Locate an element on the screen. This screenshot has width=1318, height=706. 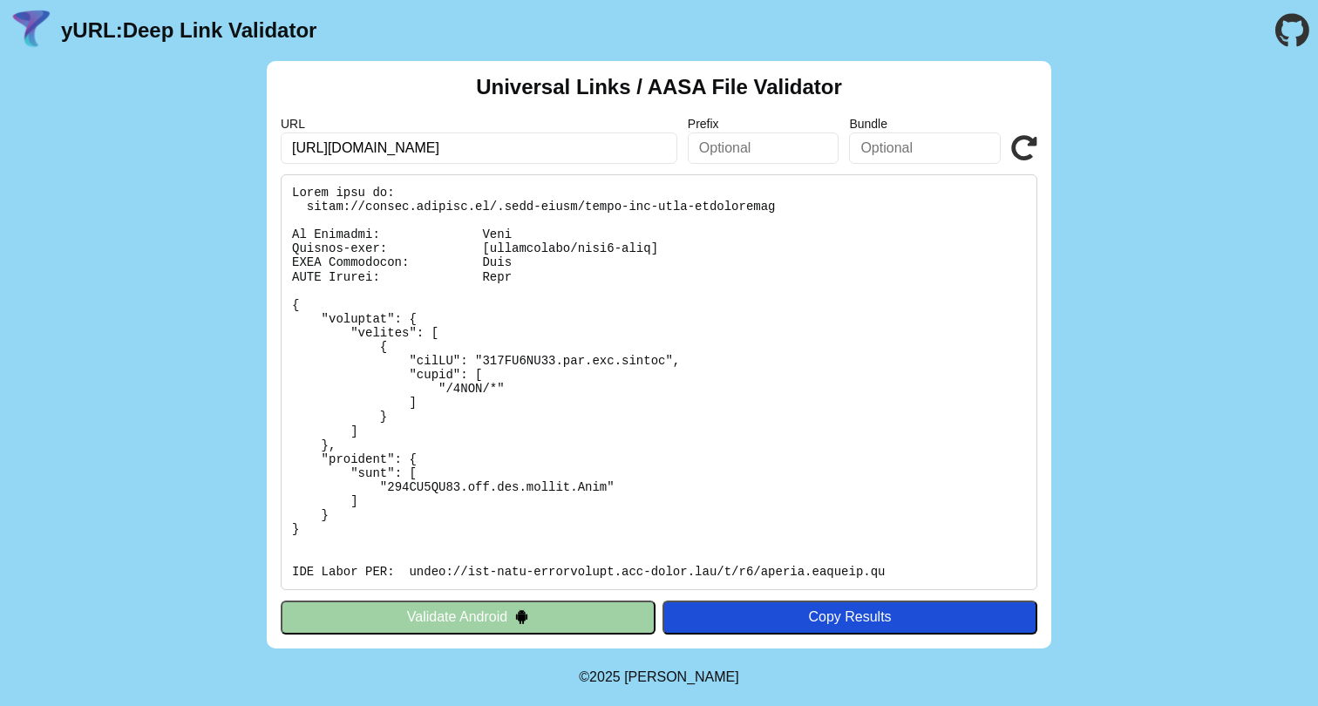
a: Michael Ibragimchayev's Personal Site is located at coordinates (682, 677).